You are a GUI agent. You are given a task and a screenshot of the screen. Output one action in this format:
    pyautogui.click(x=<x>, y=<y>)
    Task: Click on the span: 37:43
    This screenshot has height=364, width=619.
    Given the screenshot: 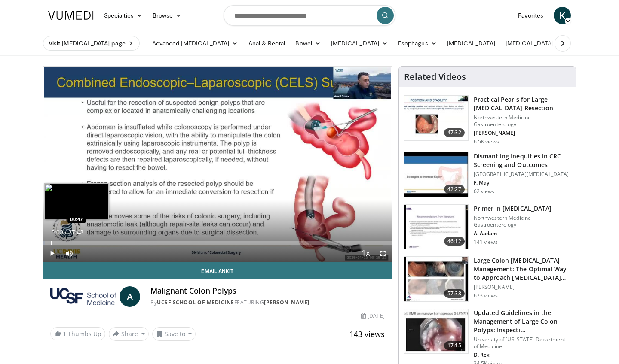 What is the action you would take?
    pyautogui.click(x=76, y=232)
    